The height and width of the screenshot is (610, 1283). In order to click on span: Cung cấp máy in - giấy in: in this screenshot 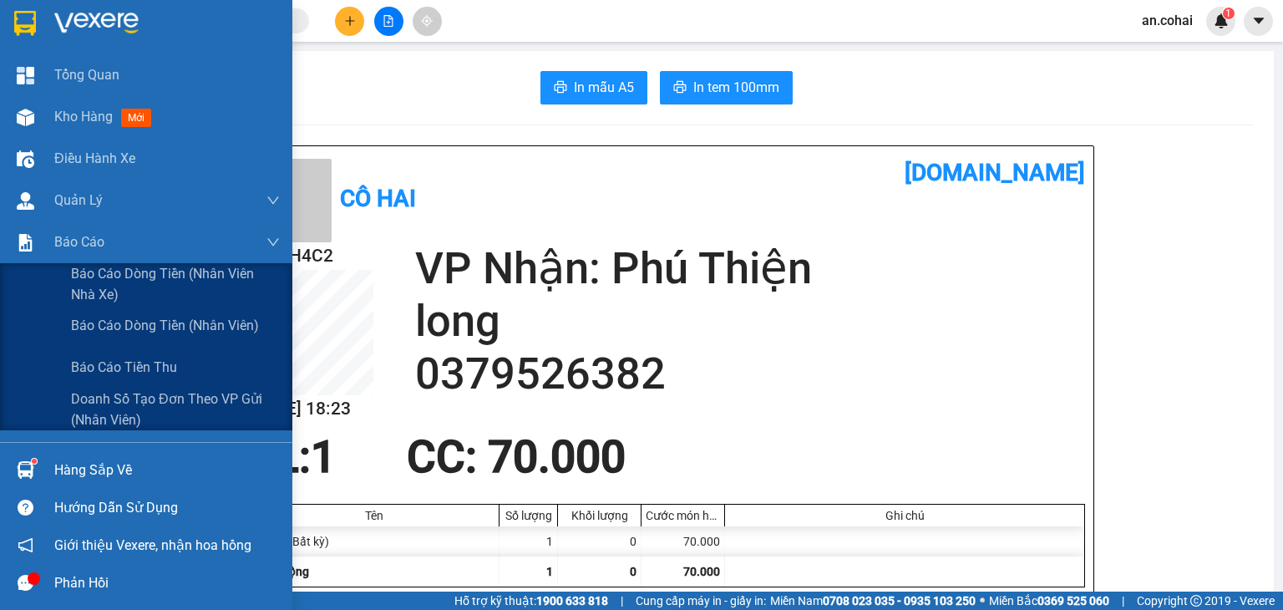, I will do `click(701, 601)`.